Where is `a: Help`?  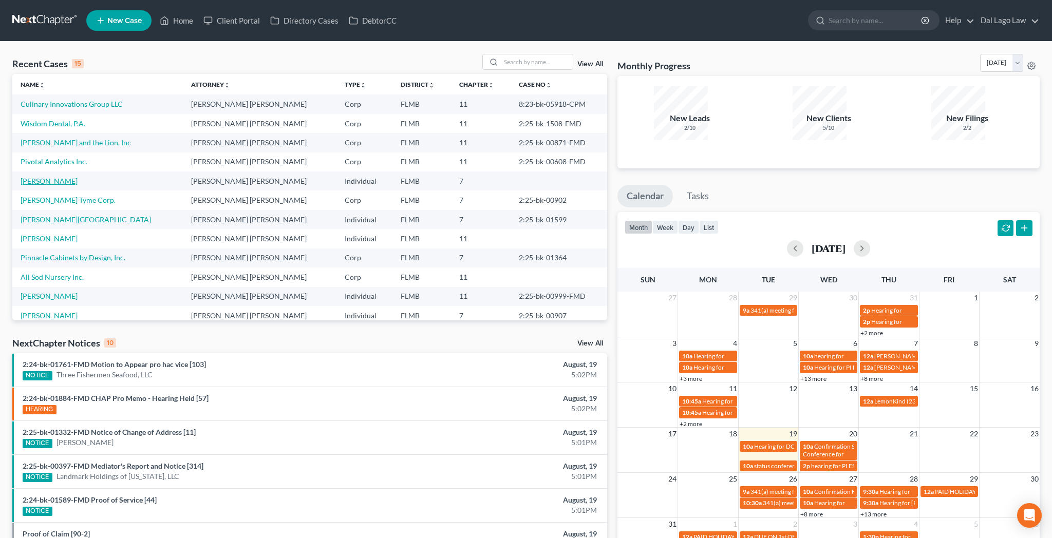
a: Help is located at coordinates (957, 21).